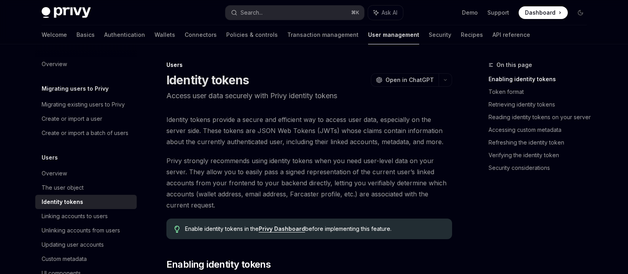  I want to click on button: Ask AI, so click(385, 13).